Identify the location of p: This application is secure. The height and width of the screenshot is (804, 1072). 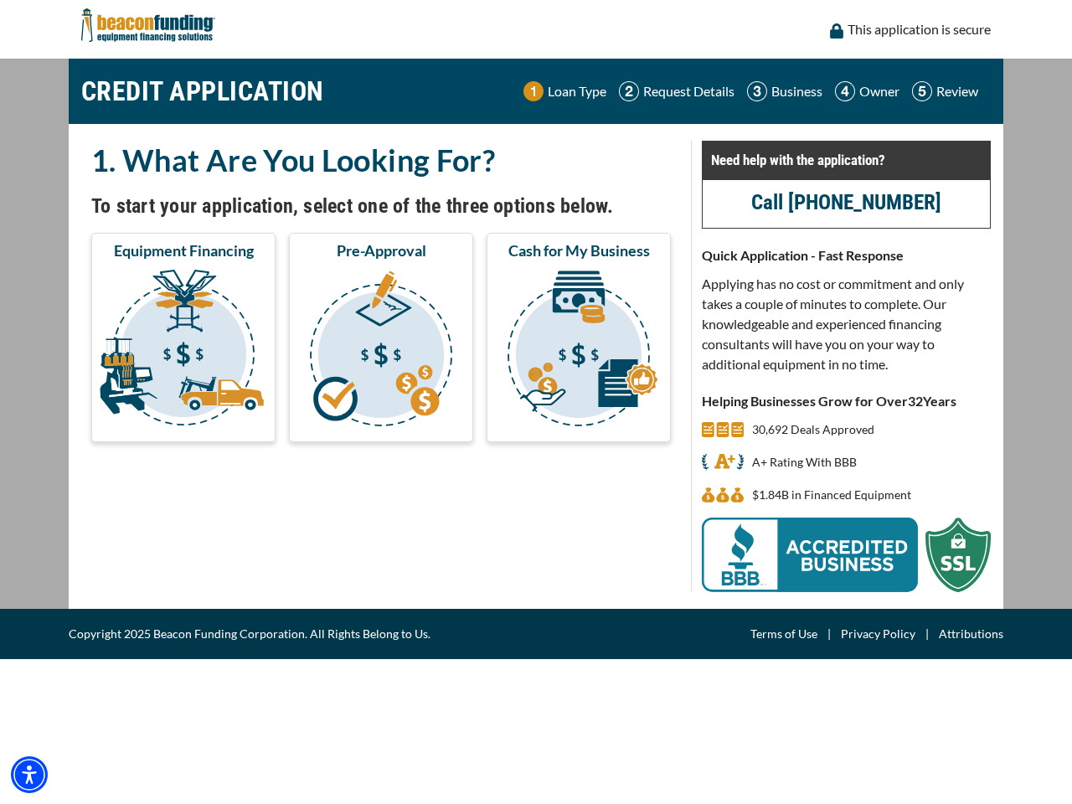
(918, 29).